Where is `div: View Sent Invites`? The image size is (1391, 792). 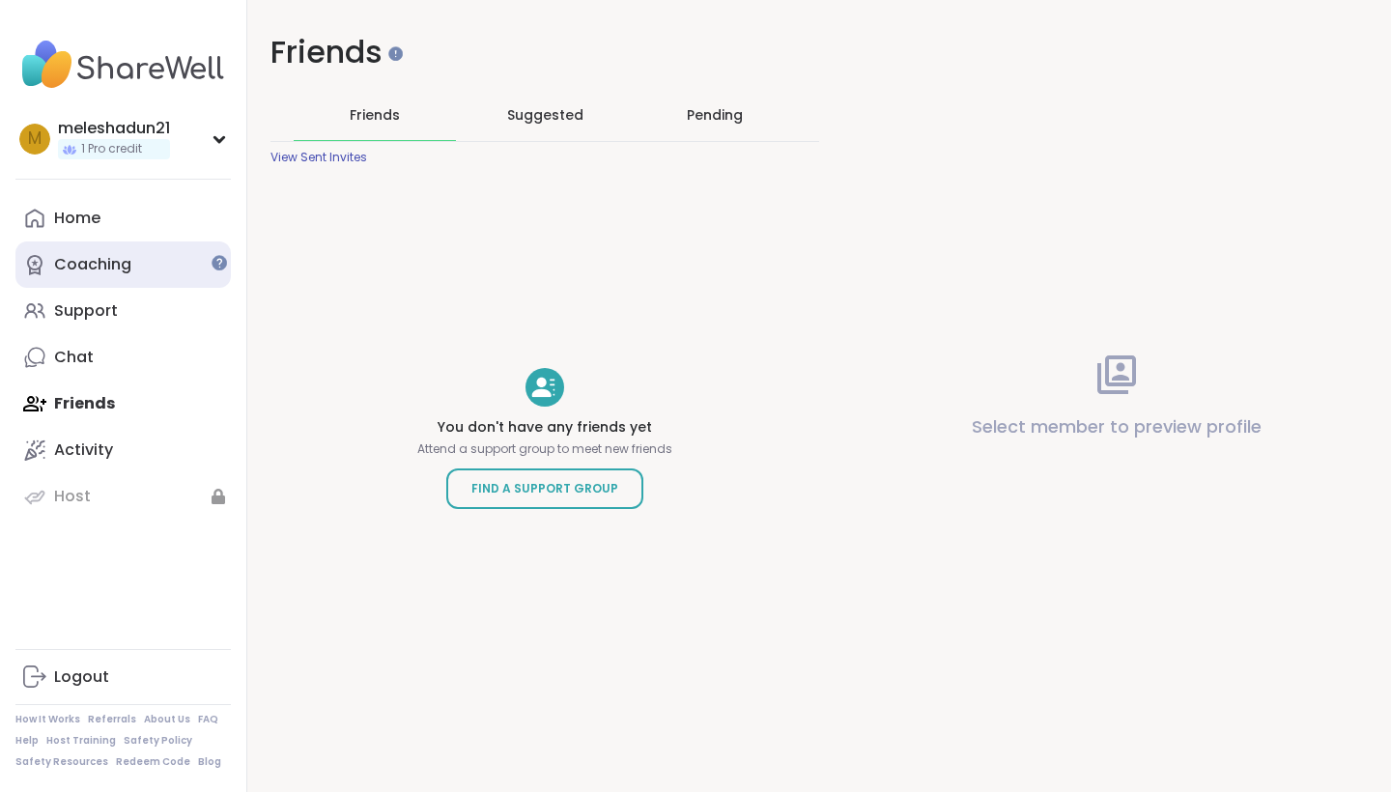
div: View Sent Invites is located at coordinates (319, 157).